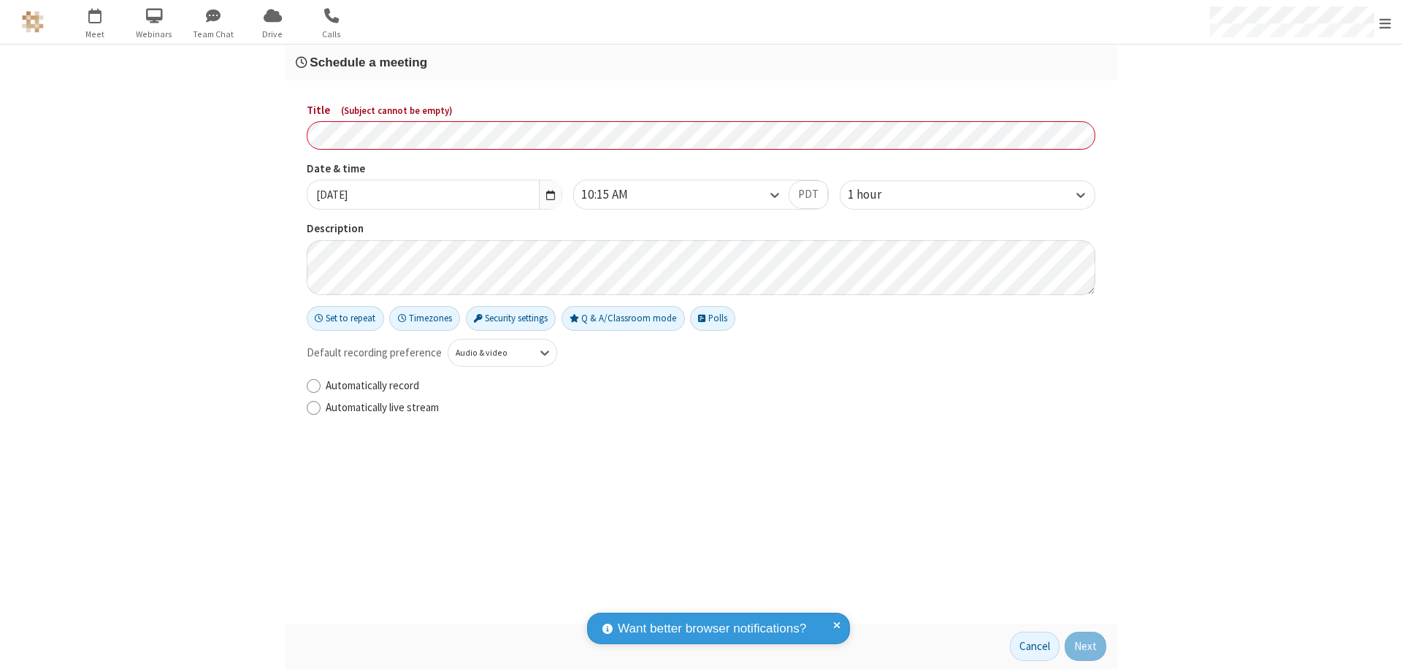 This screenshot has height=669, width=1402. Describe the element at coordinates (623, 318) in the screenshot. I see `button: Q & A/Classroom mode` at that location.